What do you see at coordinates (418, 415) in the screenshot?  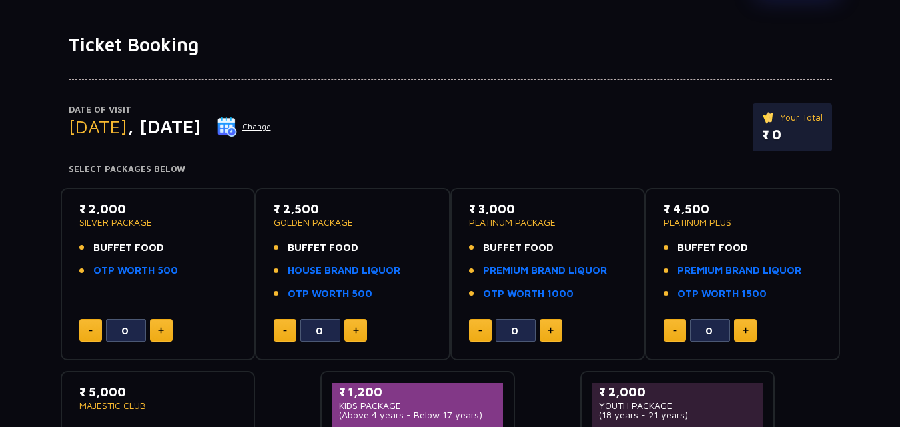 I see `p: (Above 4 years - Below 17 years)` at bounding box center [418, 415].